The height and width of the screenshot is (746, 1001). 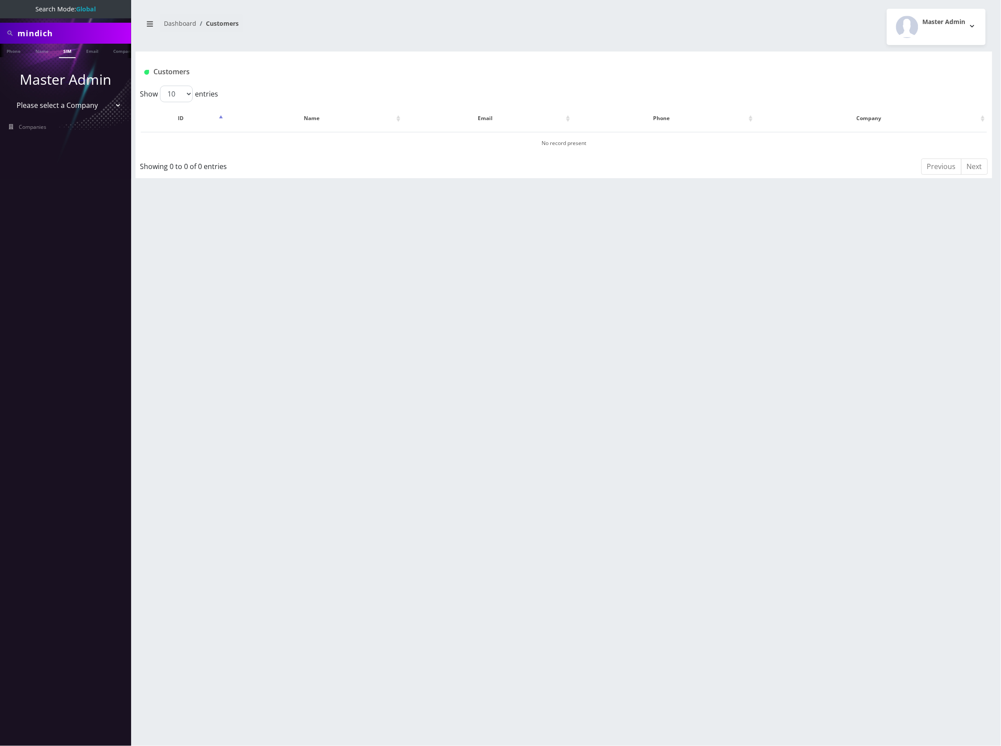 What do you see at coordinates (488, 118) in the screenshot?
I see `th: Email: activate to sort column ascending` at bounding box center [488, 118].